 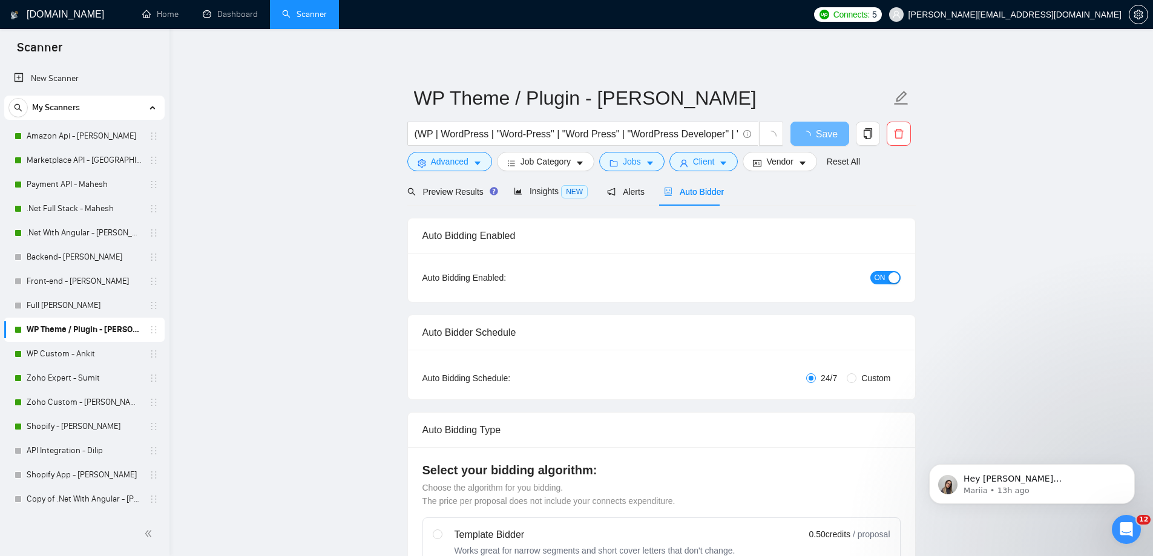 What do you see at coordinates (304, 14) in the screenshot?
I see `a: searchScanner` at bounding box center [304, 14].